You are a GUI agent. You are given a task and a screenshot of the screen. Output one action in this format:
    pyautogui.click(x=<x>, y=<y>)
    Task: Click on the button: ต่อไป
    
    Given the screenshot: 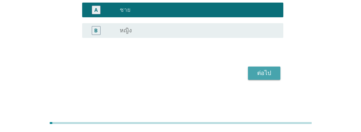 What is the action you would take?
    pyautogui.click(x=264, y=73)
    